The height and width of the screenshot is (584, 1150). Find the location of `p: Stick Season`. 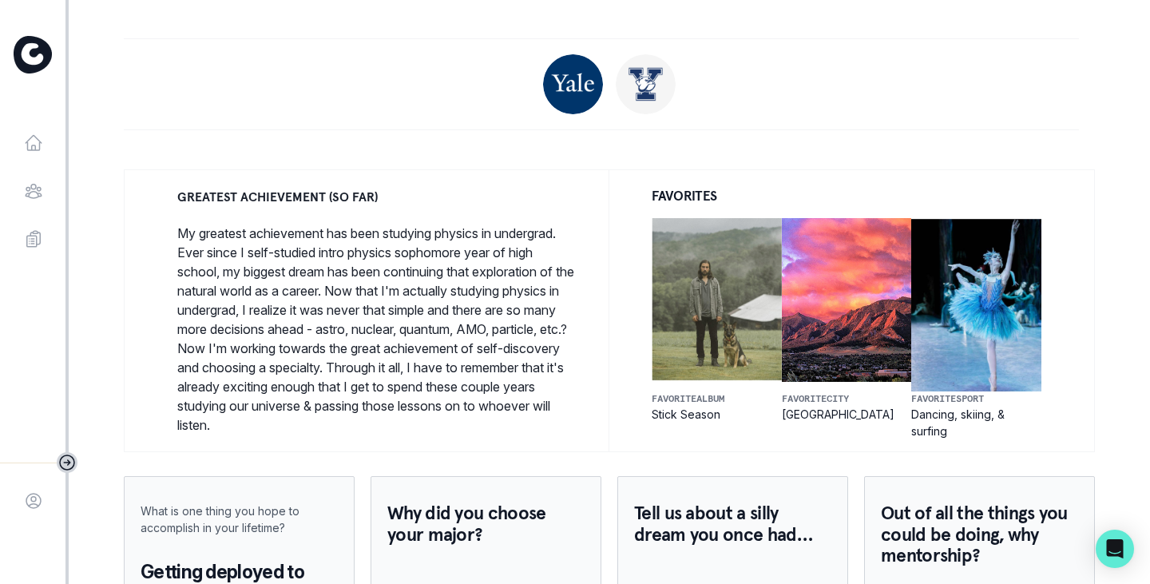

p: Stick Season is located at coordinates (716, 414).